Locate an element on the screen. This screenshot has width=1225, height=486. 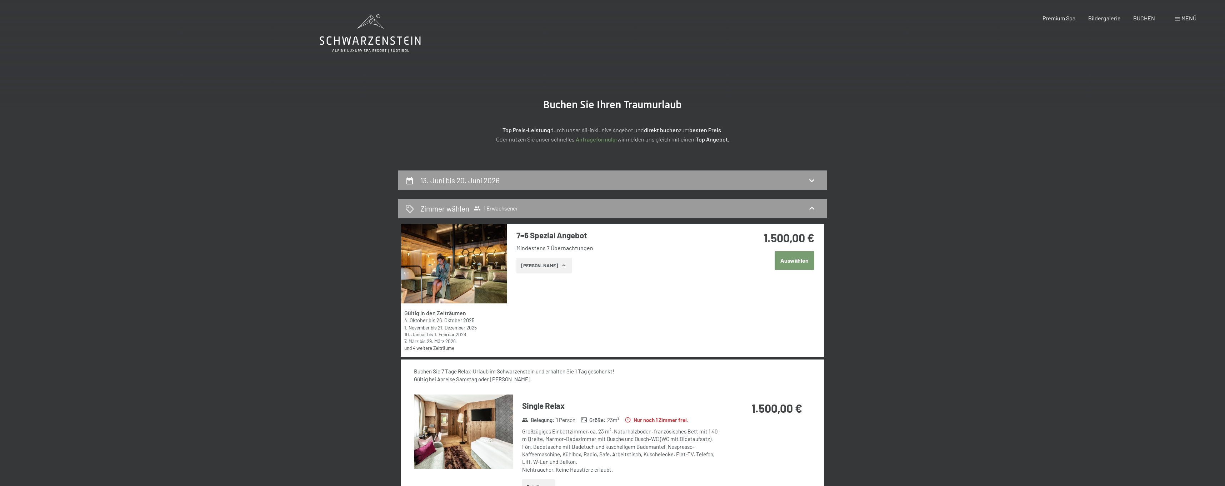
h3: 7=6 Spezial Angebot is located at coordinates (623, 235).